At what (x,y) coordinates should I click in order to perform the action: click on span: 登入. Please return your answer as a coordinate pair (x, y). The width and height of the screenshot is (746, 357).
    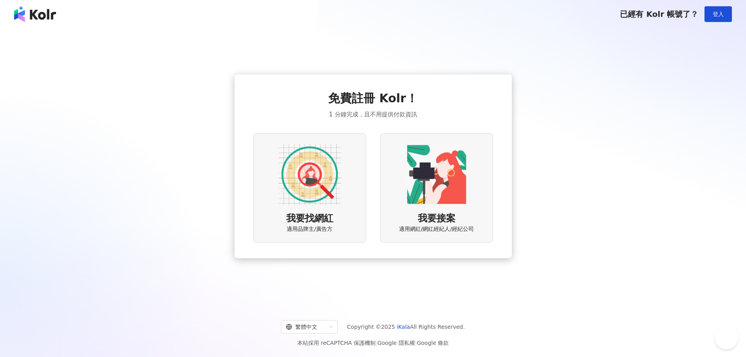
    Looking at the image, I should click on (718, 14).